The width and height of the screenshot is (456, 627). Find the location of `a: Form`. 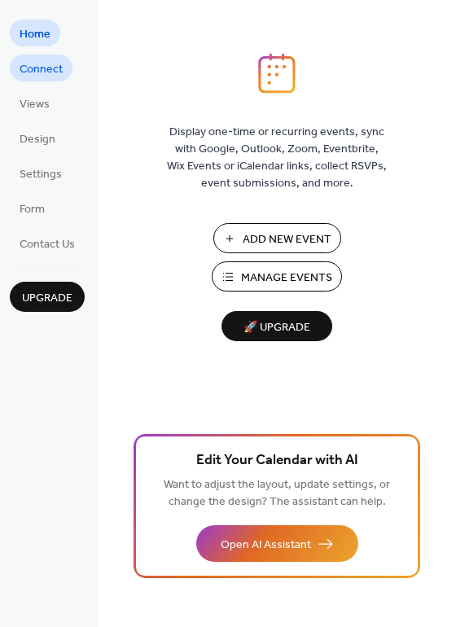

a: Form is located at coordinates (32, 208).